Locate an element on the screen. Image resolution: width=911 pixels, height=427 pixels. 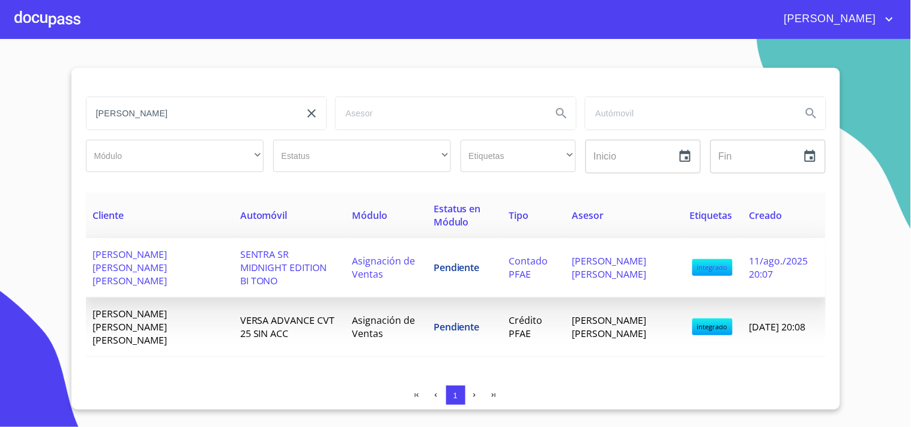
span: Etiquetas is located at coordinates (711, 216).